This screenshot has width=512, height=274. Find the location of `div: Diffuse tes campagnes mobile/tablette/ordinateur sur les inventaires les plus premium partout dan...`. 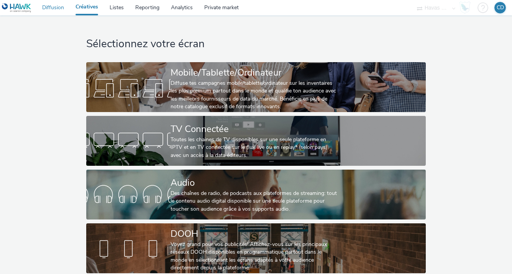

div: Diffuse tes campagnes mobile/tablette/ordinateur sur les inventaires les plus premium partout dan... is located at coordinates (255, 95).